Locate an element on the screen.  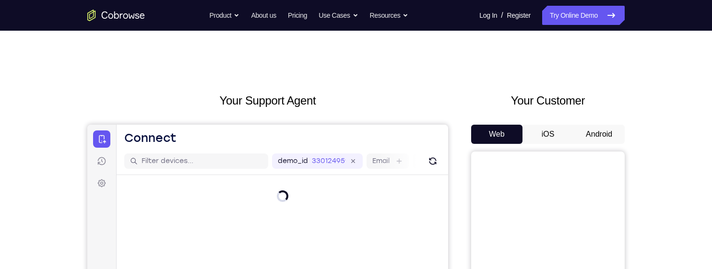
h1: Connect is located at coordinates (63, 13).